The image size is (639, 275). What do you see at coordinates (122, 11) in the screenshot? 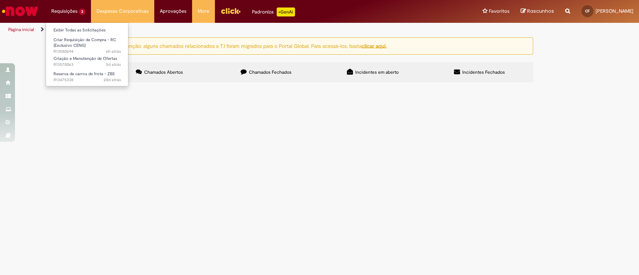
I see `span: Despesas Corporativas` at bounding box center [122, 11].